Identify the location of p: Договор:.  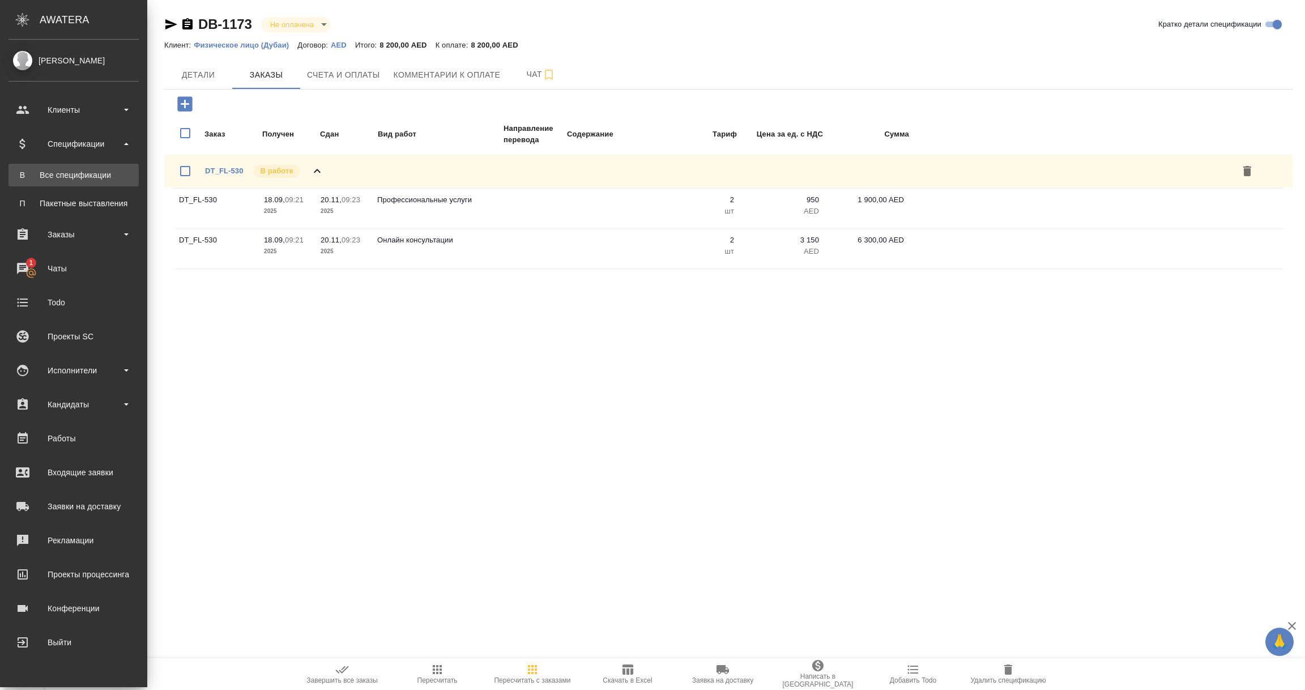
(314, 45).